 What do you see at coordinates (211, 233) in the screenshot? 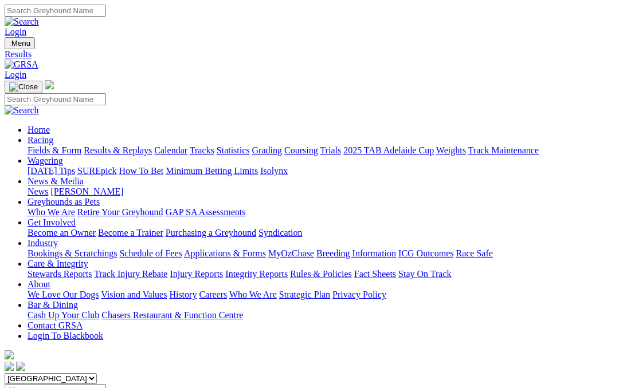
I see `a: Purchasing a Greyhound` at bounding box center [211, 233].